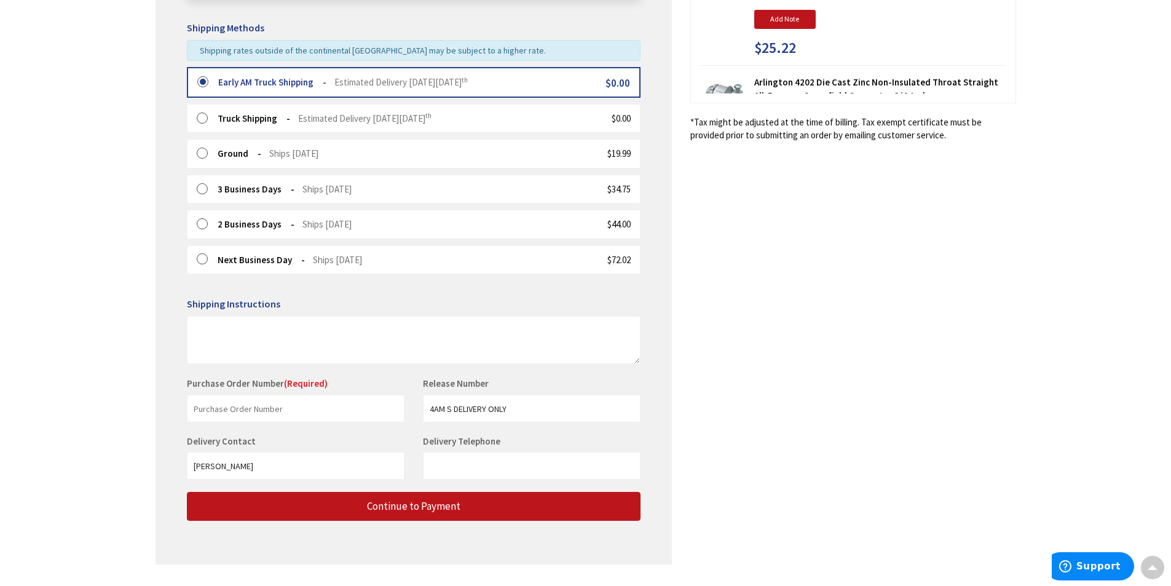  Describe the element at coordinates (257, 383) in the screenshot. I see `label: Purchase Order Number` at that location.